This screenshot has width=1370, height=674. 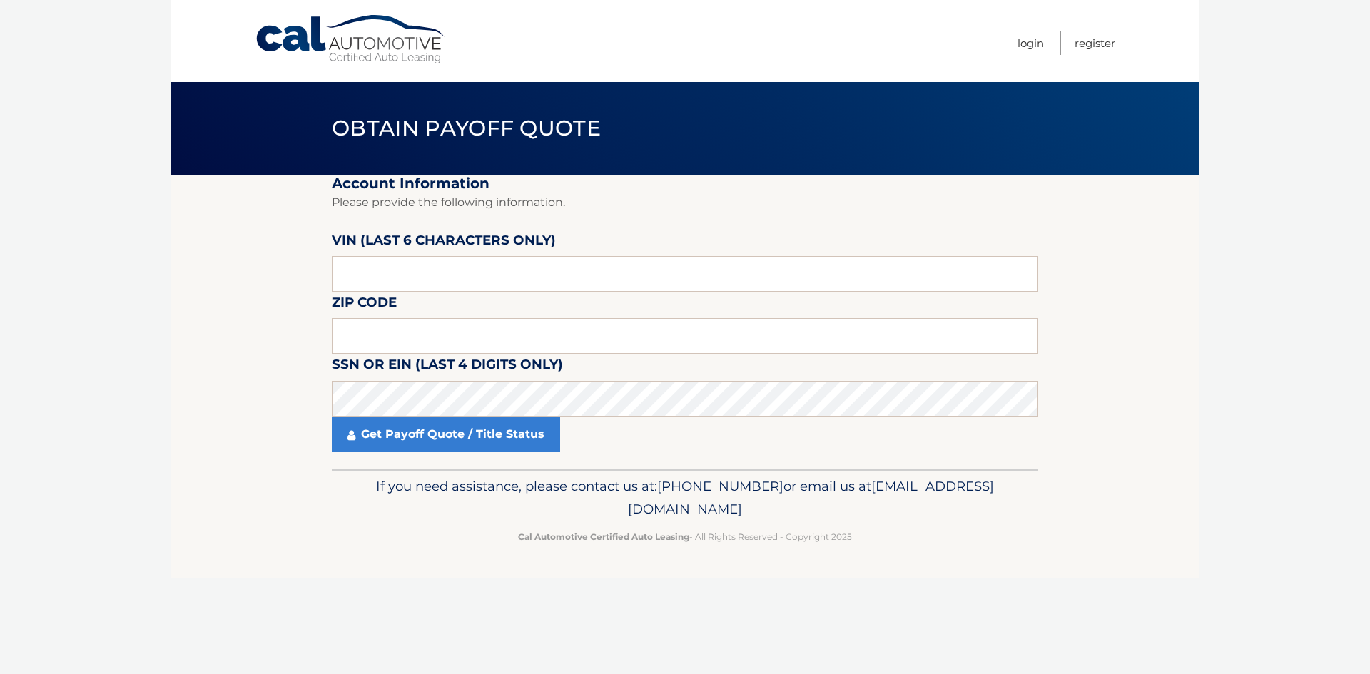 What do you see at coordinates (1094, 43) in the screenshot?
I see `a: Register` at bounding box center [1094, 43].